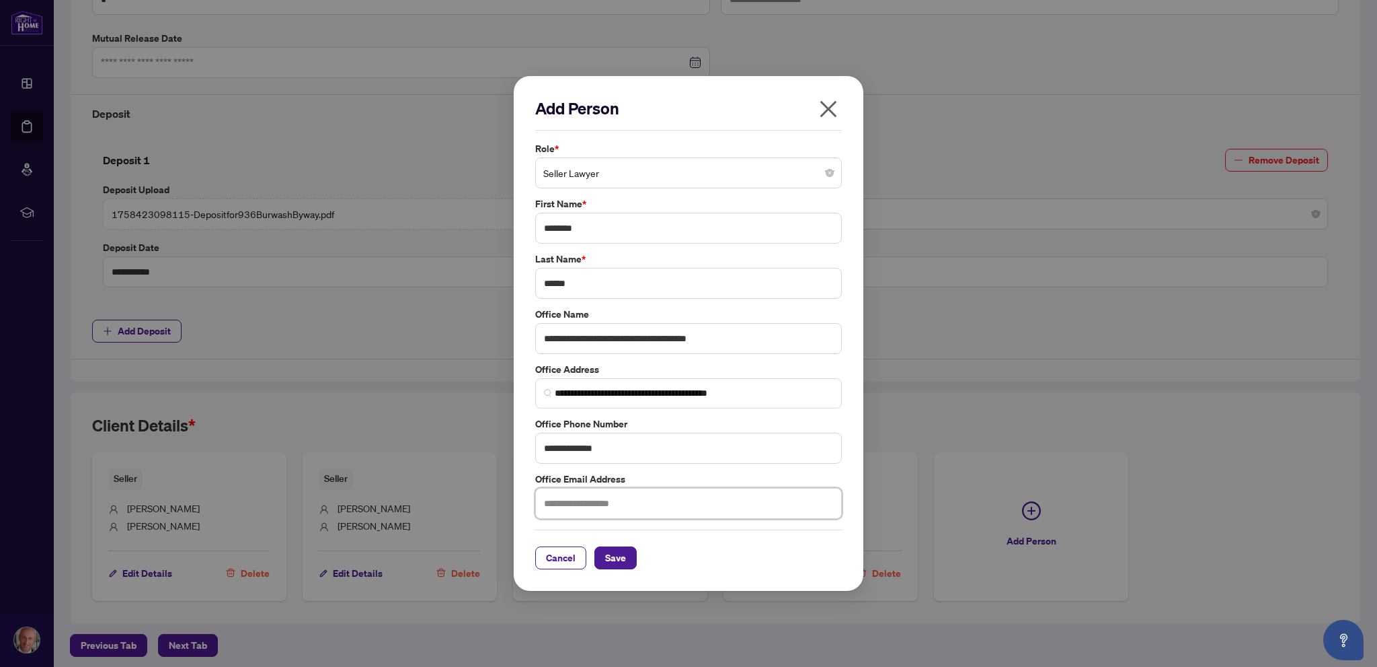  What do you see at coordinates (188, 83) in the screenshot?
I see `div: Keywords by Traffic` at bounding box center [188, 83].